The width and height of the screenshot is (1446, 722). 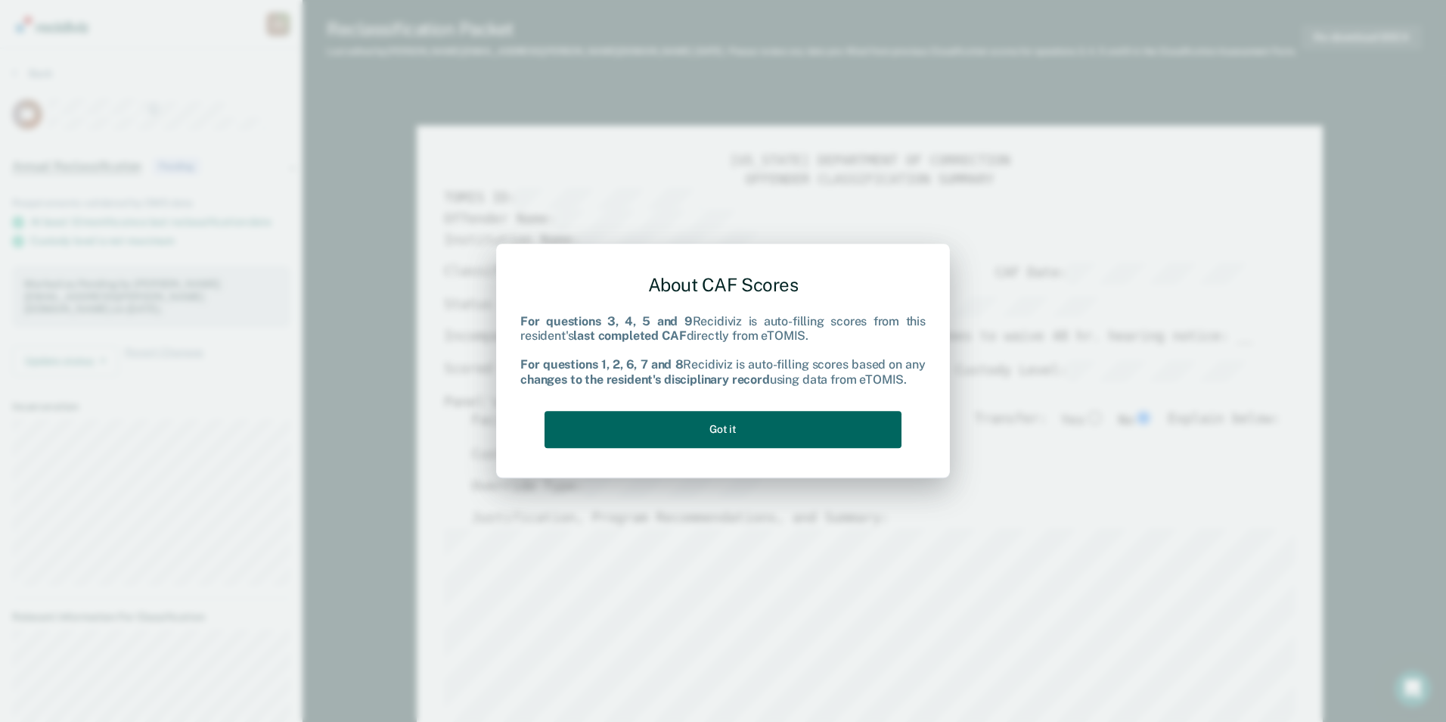 What do you see at coordinates (723, 429) in the screenshot?
I see `button: Got it` at bounding box center [723, 429].